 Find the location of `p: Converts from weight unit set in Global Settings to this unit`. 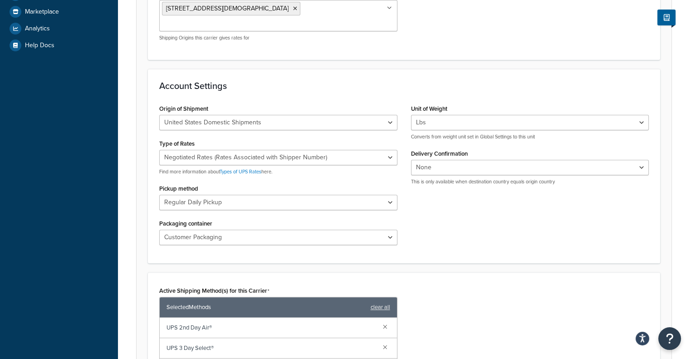

p: Converts from weight unit set in Global Settings to this unit is located at coordinates (530, 137).